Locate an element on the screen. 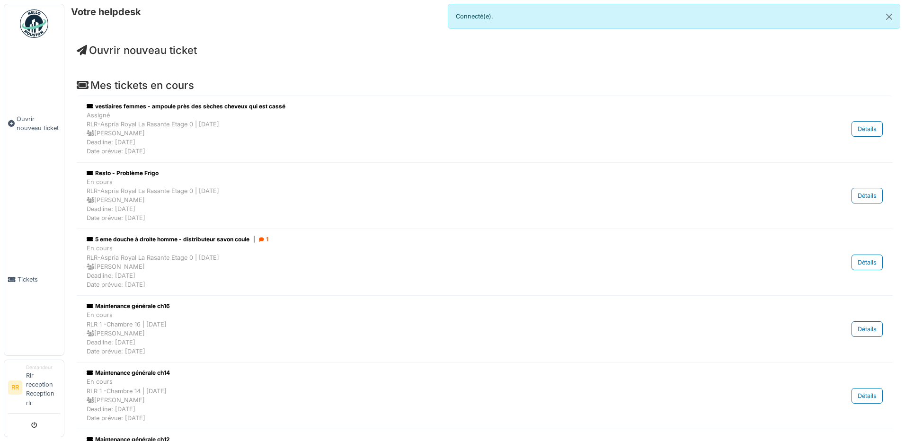  div: vestiaires femmes - ampoule près des sèches cheveux qui est cassé is located at coordinates (427, 107).